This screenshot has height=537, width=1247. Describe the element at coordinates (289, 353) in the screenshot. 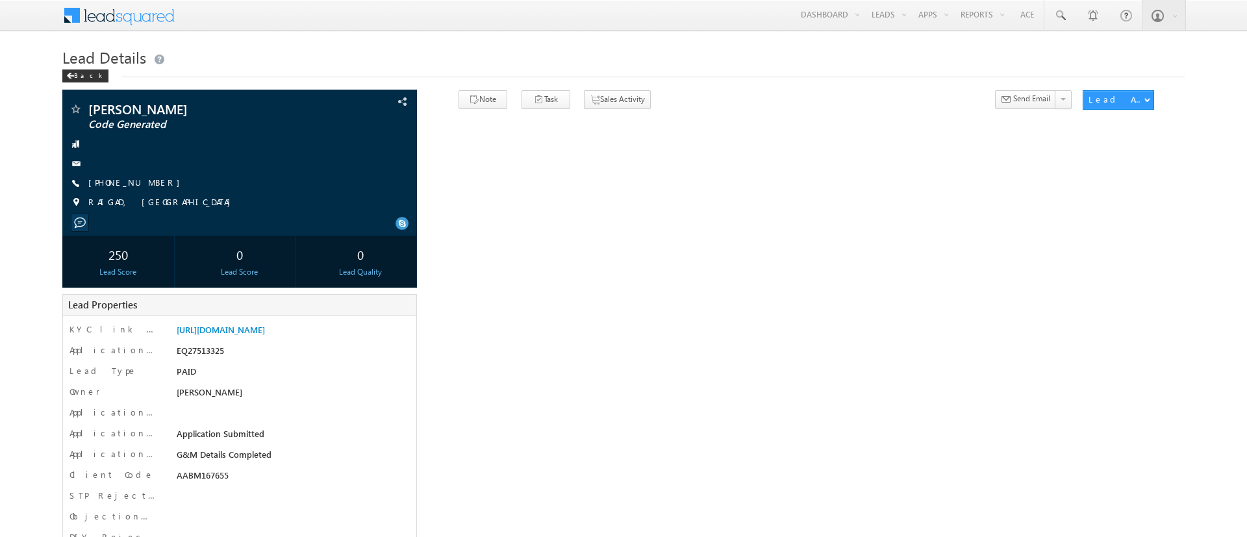

I see `div: EQ27513325` at that location.